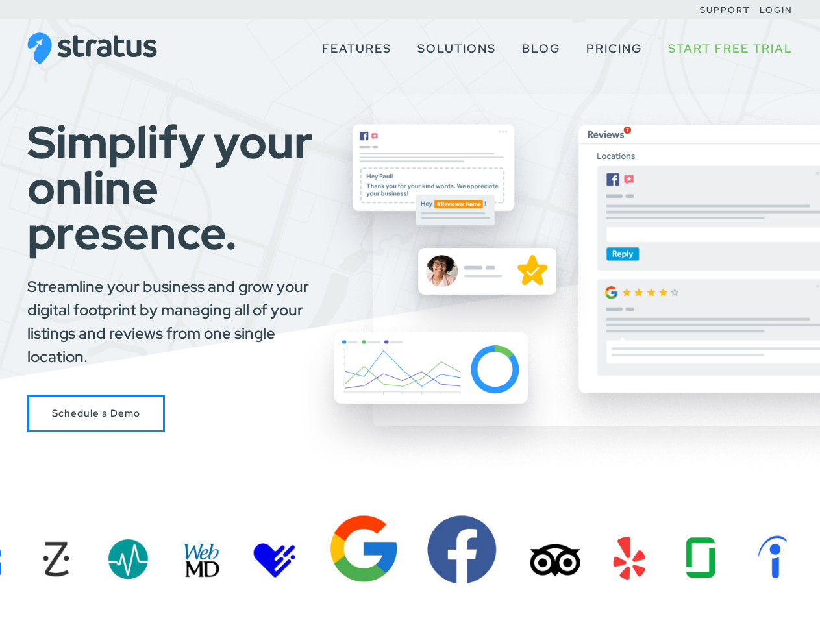  I want to click on p: Streamline your business and grow your digital footprint by managing all of your listings and rev..., so click(181, 322).